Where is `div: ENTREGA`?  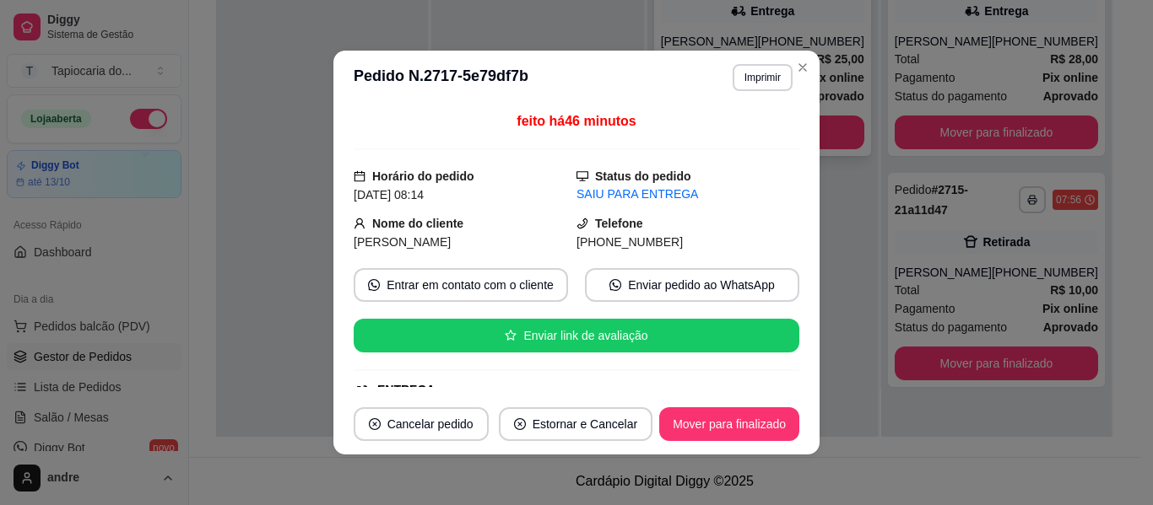
div: ENTREGA is located at coordinates (406, 390).